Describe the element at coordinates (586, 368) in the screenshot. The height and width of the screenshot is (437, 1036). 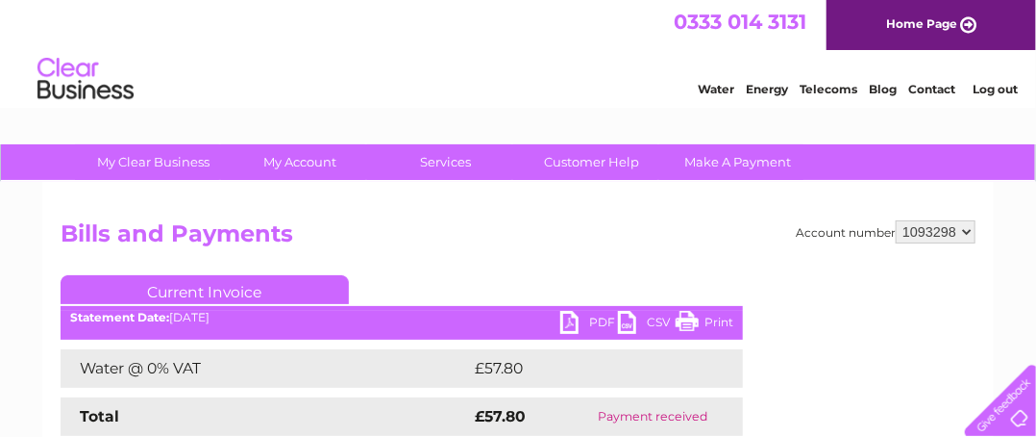
I see `td: £57.80` at that location.